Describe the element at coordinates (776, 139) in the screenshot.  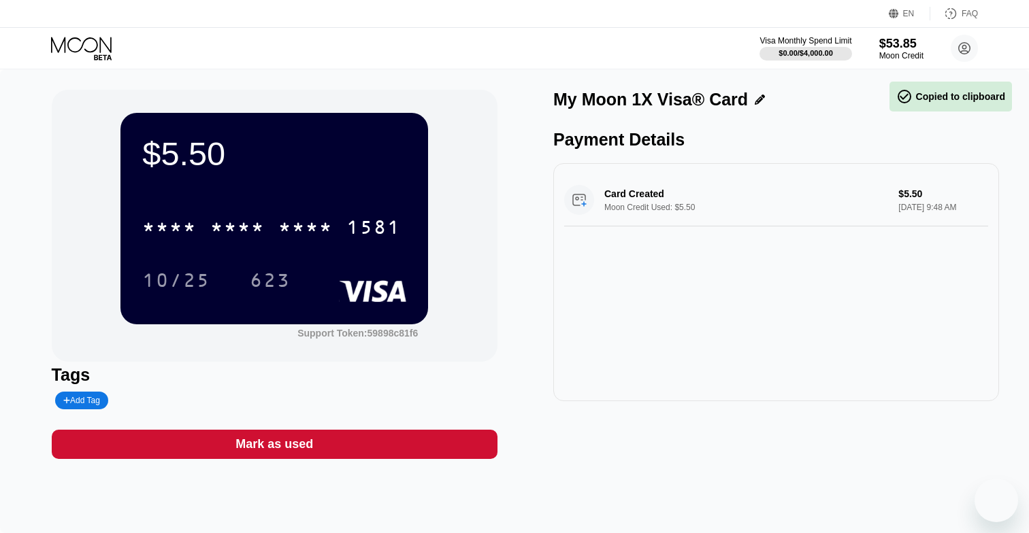
I see `div: Payment Details` at that location.